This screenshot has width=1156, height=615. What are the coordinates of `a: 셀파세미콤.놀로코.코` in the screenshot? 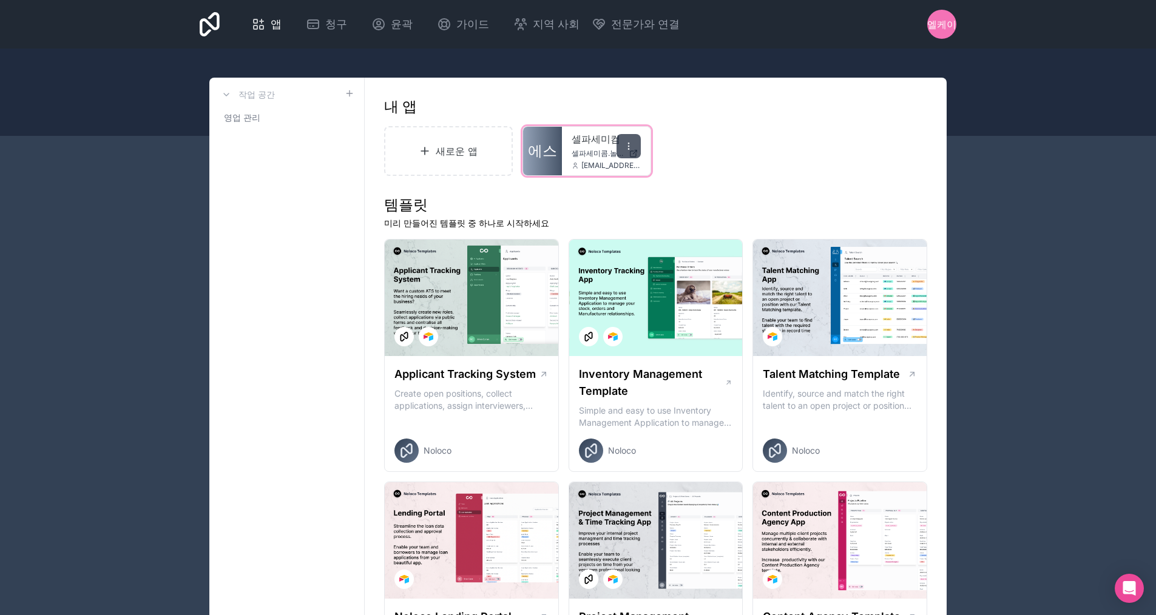 It's located at (606, 154).